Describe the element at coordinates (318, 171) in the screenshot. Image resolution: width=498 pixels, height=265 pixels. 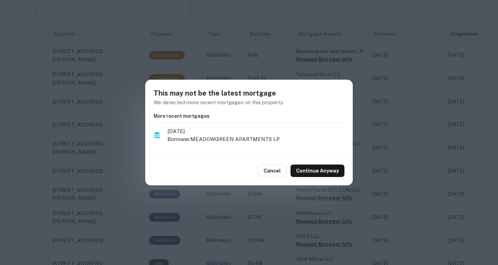
I see `button: Continue Anyway` at that location.